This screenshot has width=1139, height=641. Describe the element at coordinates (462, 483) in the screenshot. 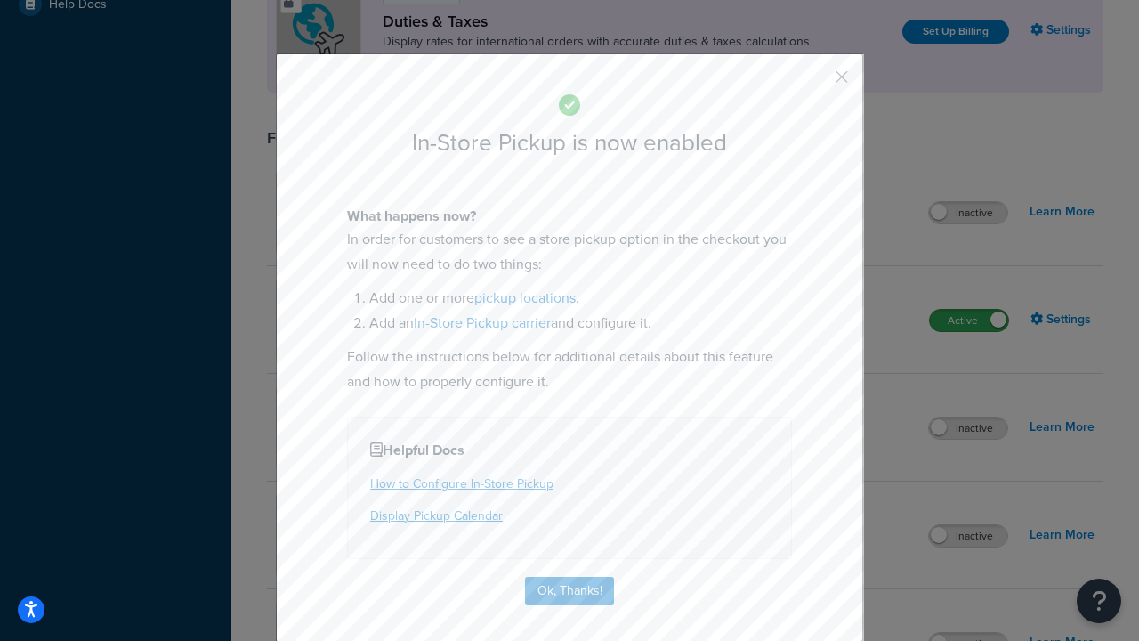

I see `a: How to Configure In-Store Pickup` at that location.